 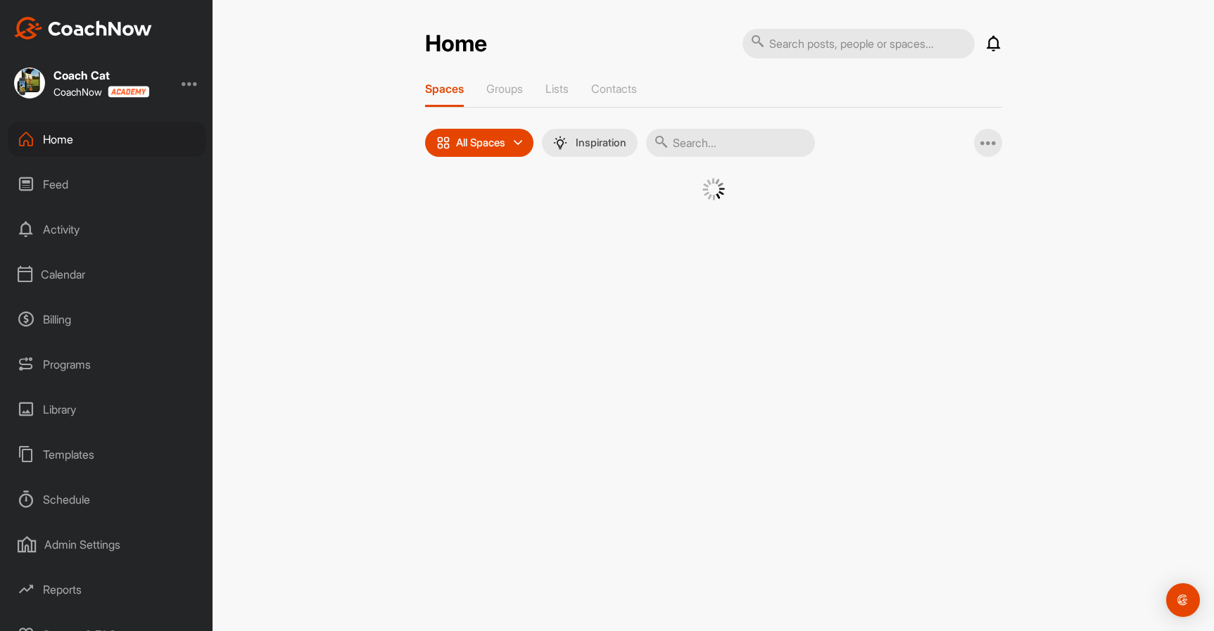 I want to click on div: Feed, so click(x=107, y=184).